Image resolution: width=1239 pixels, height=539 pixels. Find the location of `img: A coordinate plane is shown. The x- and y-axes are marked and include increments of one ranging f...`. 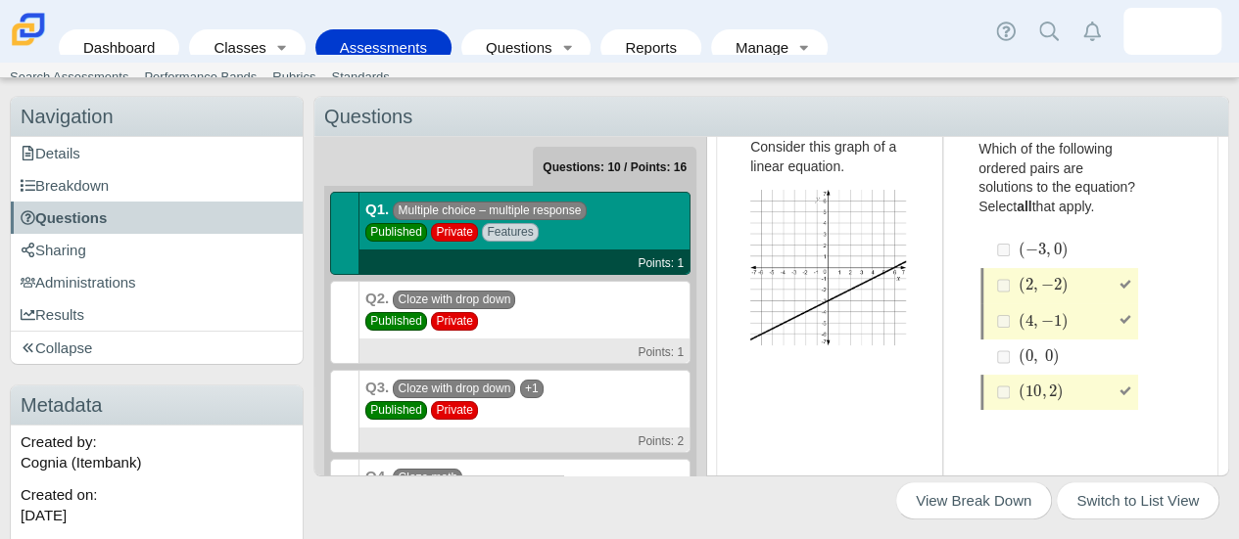

img: A coordinate plane is shown. The x- and y-axes are marked and include increments of one ranging f... is located at coordinates (827, 267).